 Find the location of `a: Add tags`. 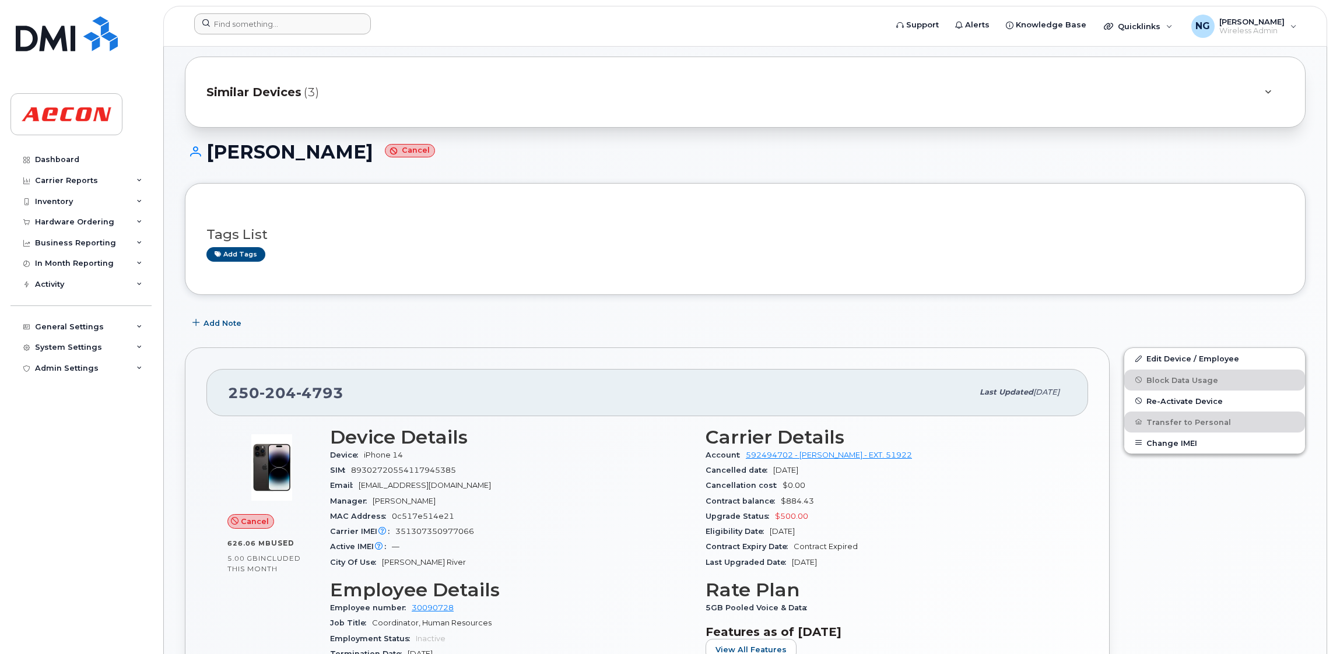

a: Add tags is located at coordinates (236, 254).